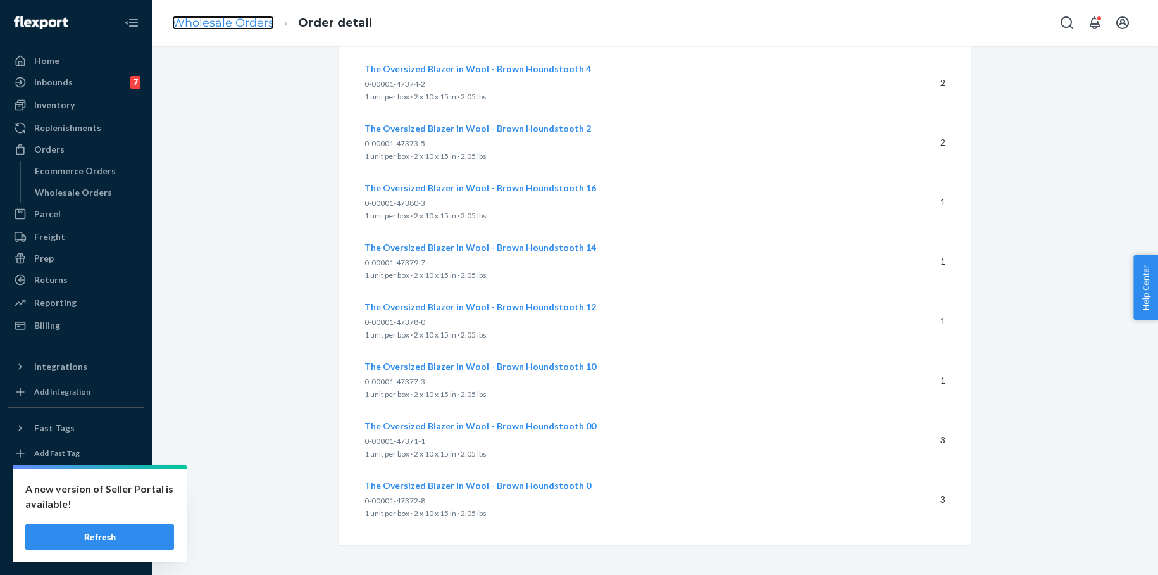  What do you see at coordinates (135, 82) in the screenshot?
I see `div: 7` at bounding box center [135, 82].